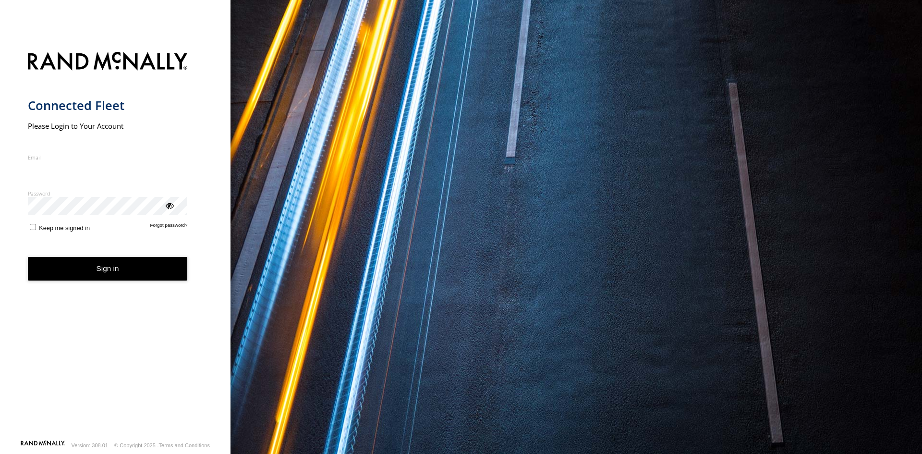 The image size is (922, 454). Describe the element at coordinates (184, 445) in the screenshot. I see `a: Terms and Conditions` at that location.